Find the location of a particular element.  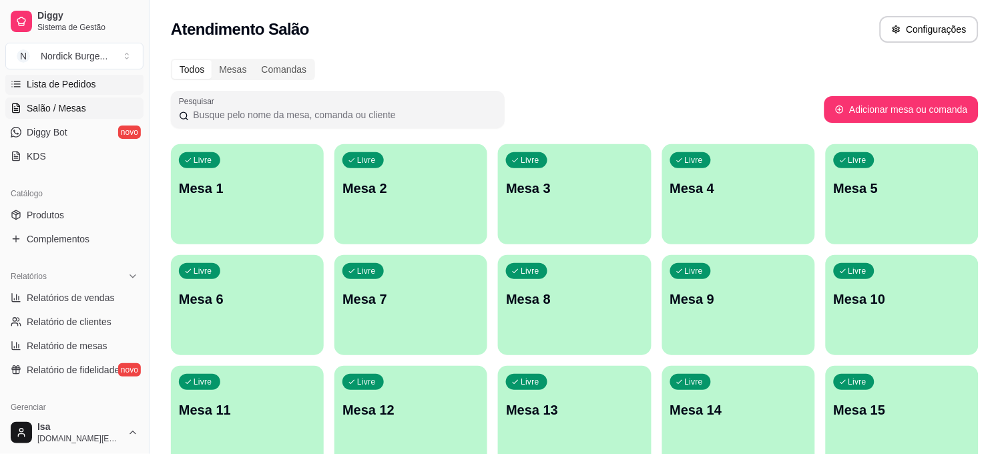

a: Lista de Pedidos is located at coordinates (74, 84).